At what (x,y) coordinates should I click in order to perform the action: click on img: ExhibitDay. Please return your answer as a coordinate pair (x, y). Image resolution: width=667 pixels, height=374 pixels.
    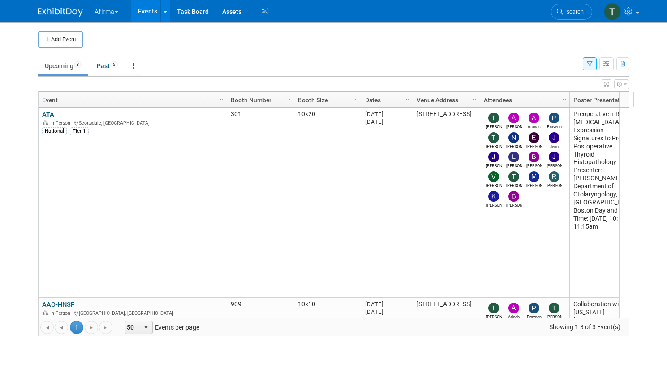
    Looking at the image, I should click on (60, 12).